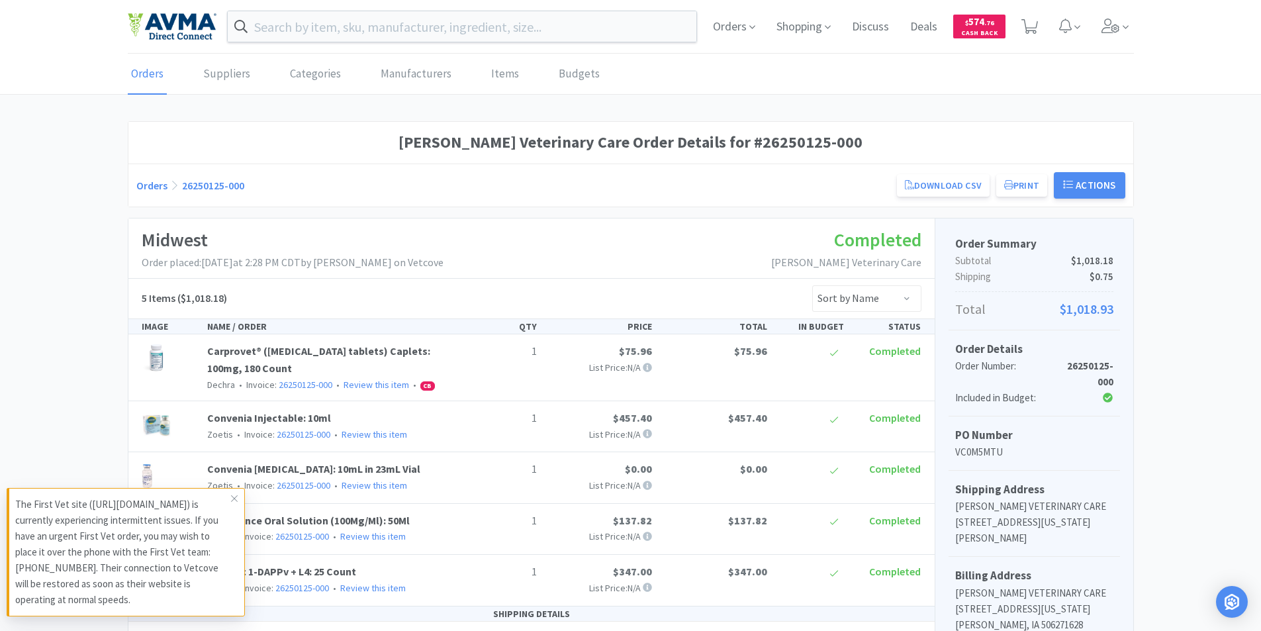  I want to click on input: Search by item, sku, manufacturer, ingredient, size..., so click(462, 26).